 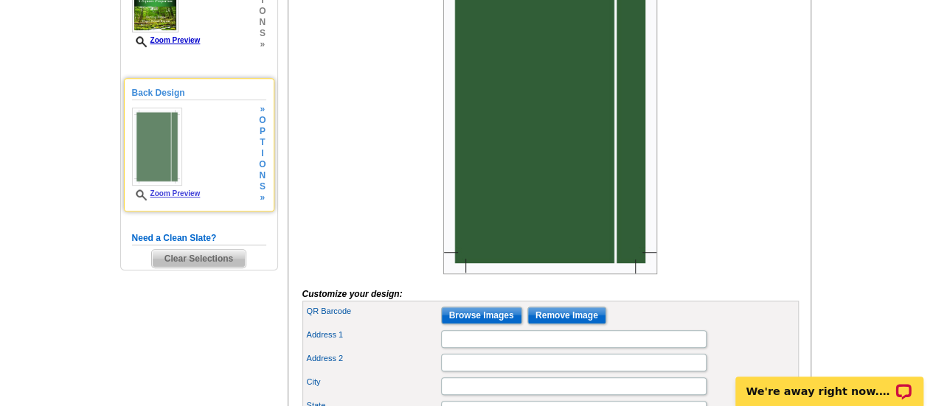 What do you see at coordinates (566, 316) in the screenshot?
I see `input: Remove Image` at bounding box center [566, 316].